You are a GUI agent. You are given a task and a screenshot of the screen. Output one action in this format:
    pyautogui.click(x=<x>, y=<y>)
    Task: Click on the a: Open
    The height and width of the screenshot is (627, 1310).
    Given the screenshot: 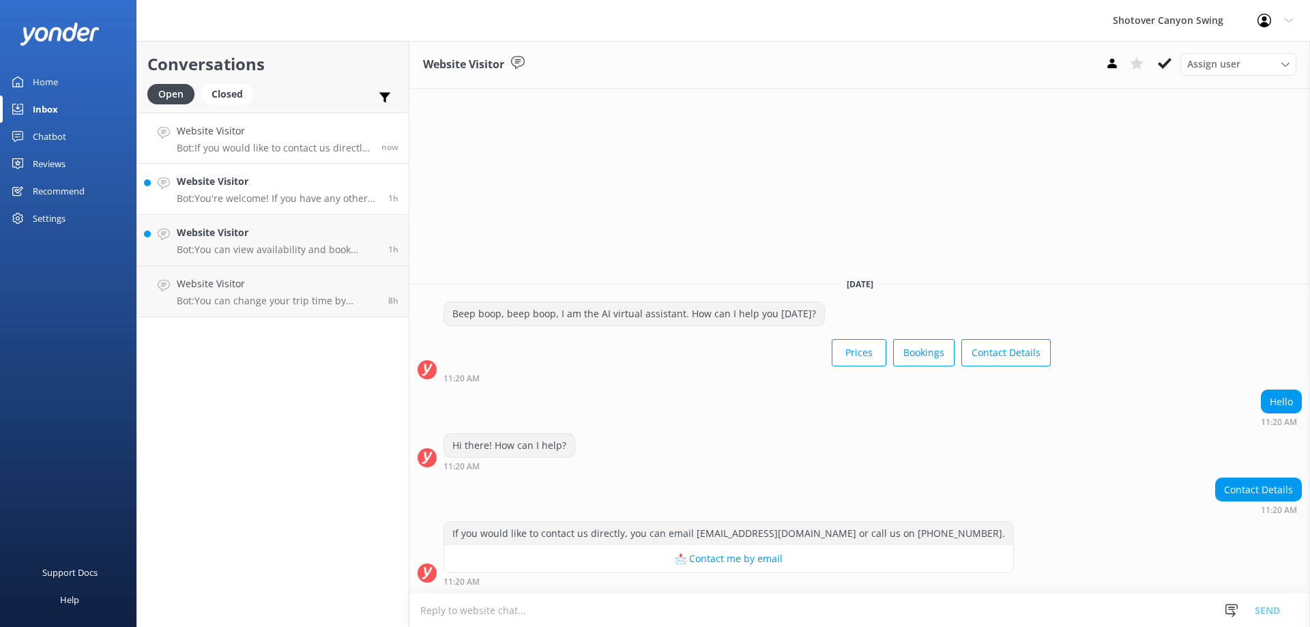 What is the action you would take?
    pyautogui.click(x=174, y=93)
    